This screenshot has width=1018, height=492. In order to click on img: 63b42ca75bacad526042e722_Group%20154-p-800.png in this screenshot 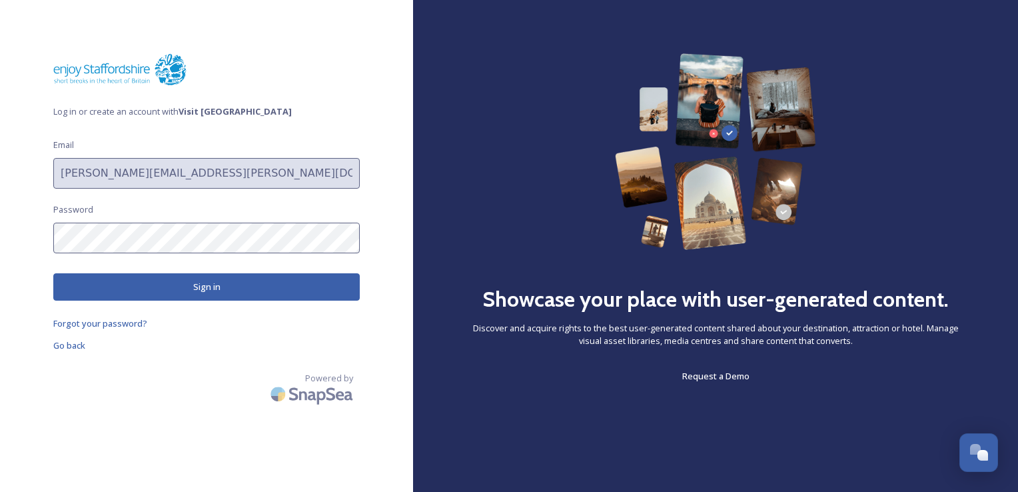, I will do `click(715, 151)`.